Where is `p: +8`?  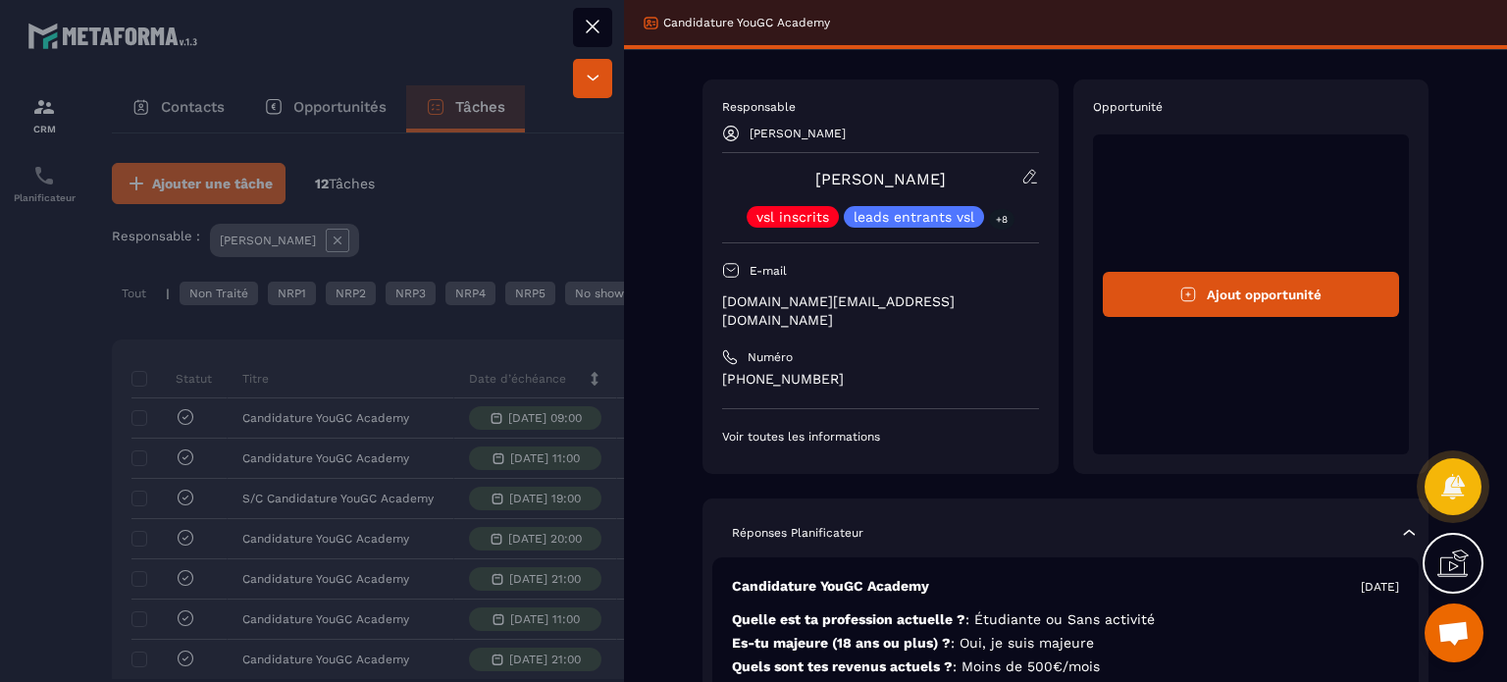 p: +8 is located at coordinates (1002, 219).